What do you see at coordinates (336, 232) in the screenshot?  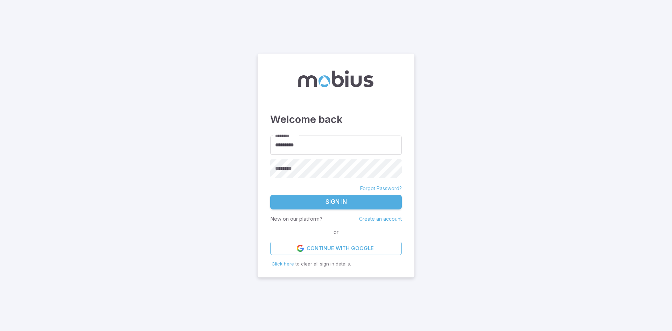 I see `span: or` at bounding box center [336, 232].